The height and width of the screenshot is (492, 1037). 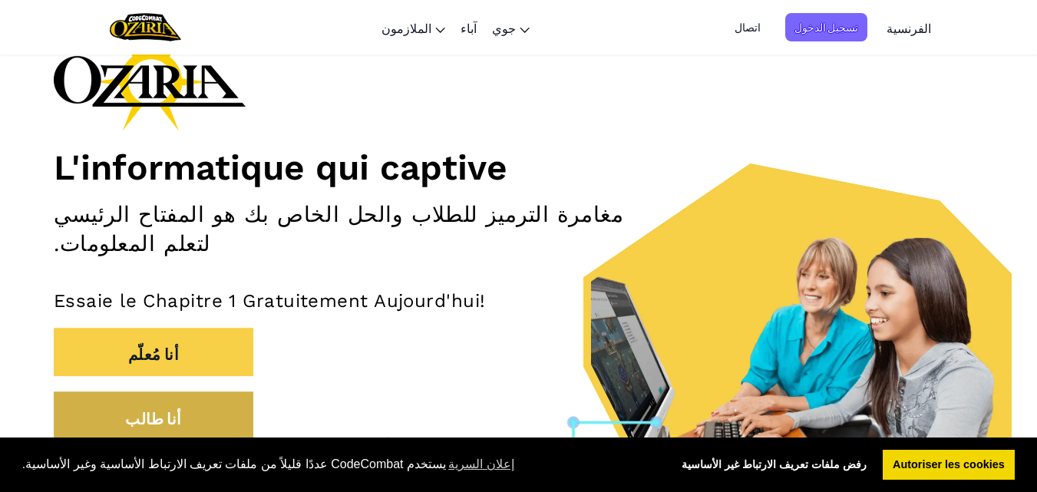 What do you see at coordinates (826, 27) in the screenshot?
I see `font: تسجيل الدخول` at bounding box center [826, 27].